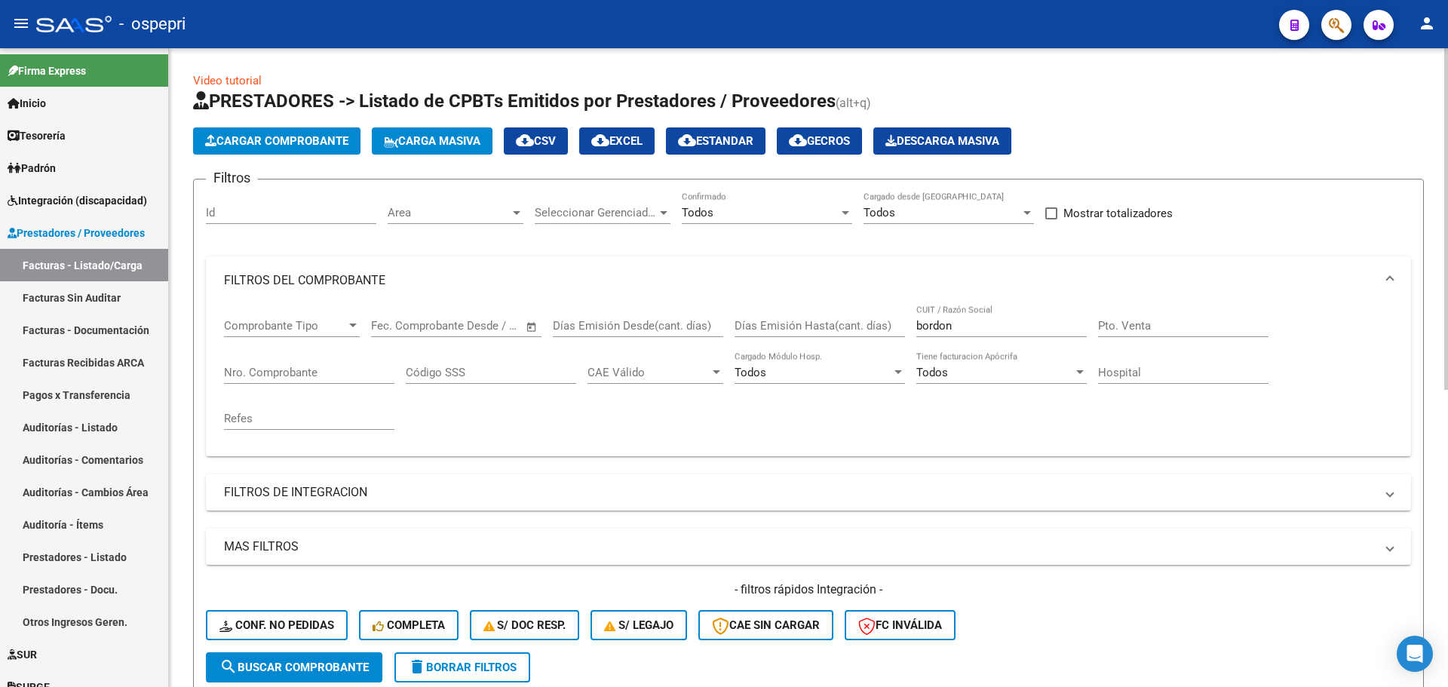 This screenshot has width=1448, height=687. I want to click on span: Carga Masiva, so click(432, 141).